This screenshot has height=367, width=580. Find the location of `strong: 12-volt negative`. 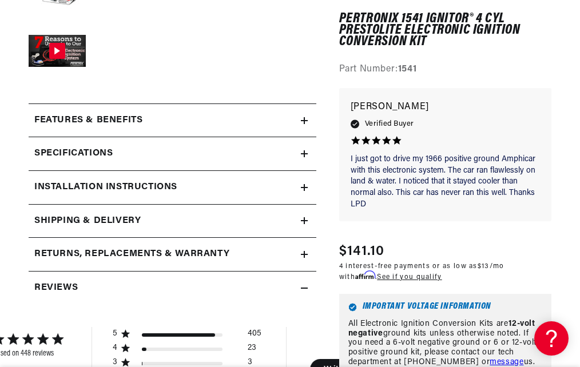

strong: 12-volt negative is located at coordinates (442, 329).